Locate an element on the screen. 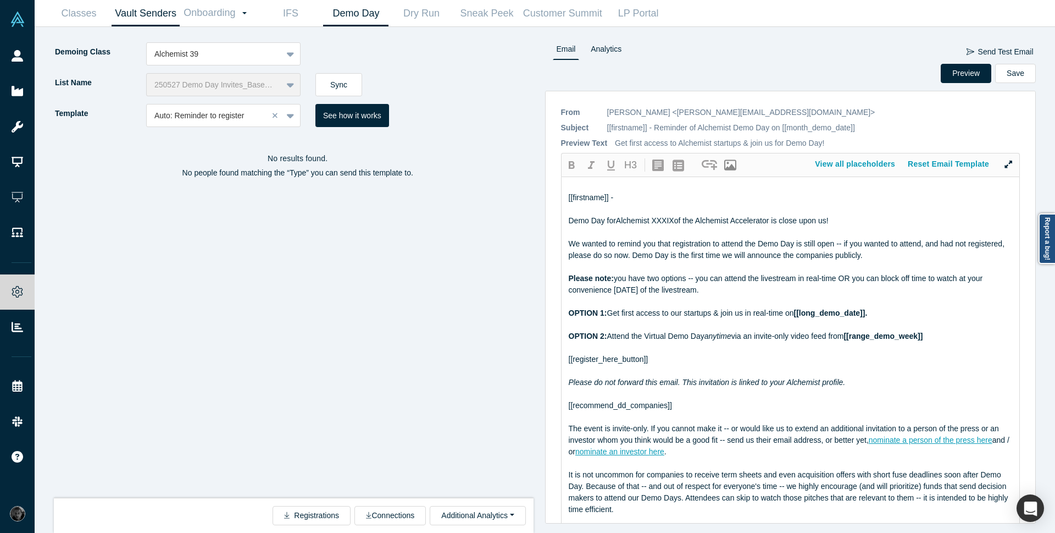 Image resolution: width=1055 pixels, height=533 pixels. span: The event is invite-only. If you cannot make it -- or would like us to extend an additional invit... is located at coordinates (785, 434).